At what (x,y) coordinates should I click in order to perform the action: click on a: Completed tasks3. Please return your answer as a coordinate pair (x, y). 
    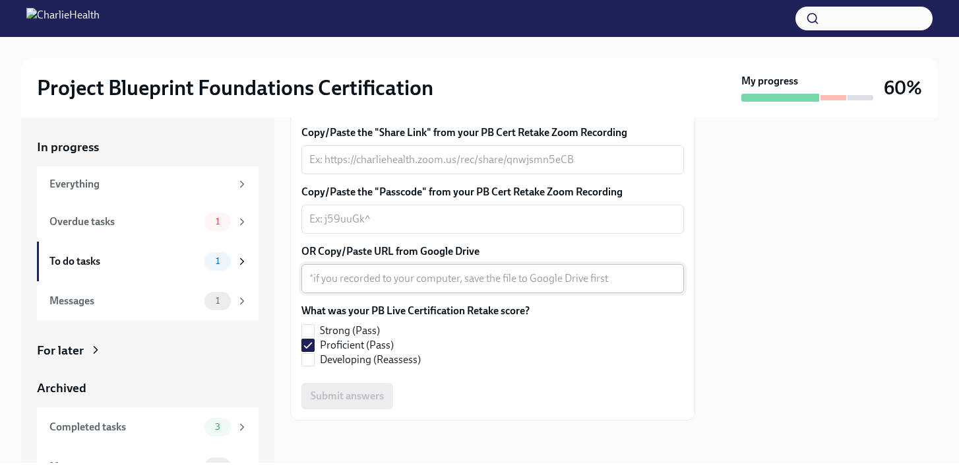
    Looking at the image, I should click on (148, 427).